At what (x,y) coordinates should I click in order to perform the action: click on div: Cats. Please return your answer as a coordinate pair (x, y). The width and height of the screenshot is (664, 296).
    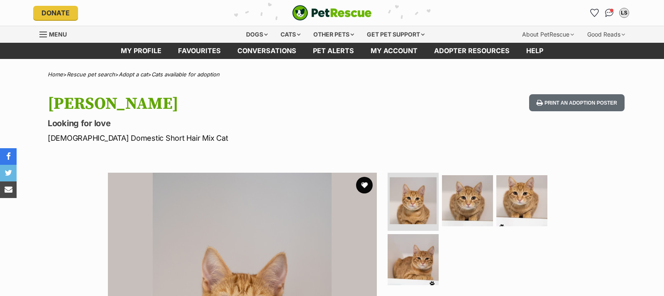
    Looking at the image, I should click on (290, 34).